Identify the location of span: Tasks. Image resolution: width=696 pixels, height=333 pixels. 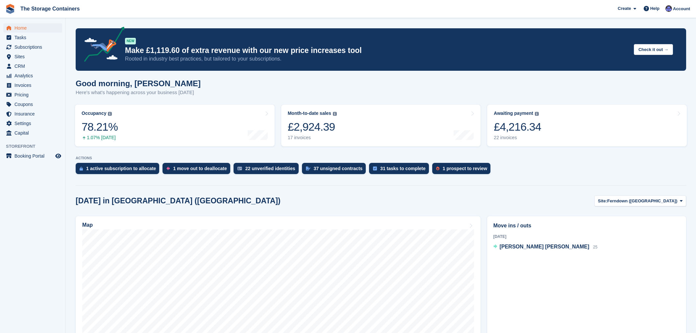
(34, 38).